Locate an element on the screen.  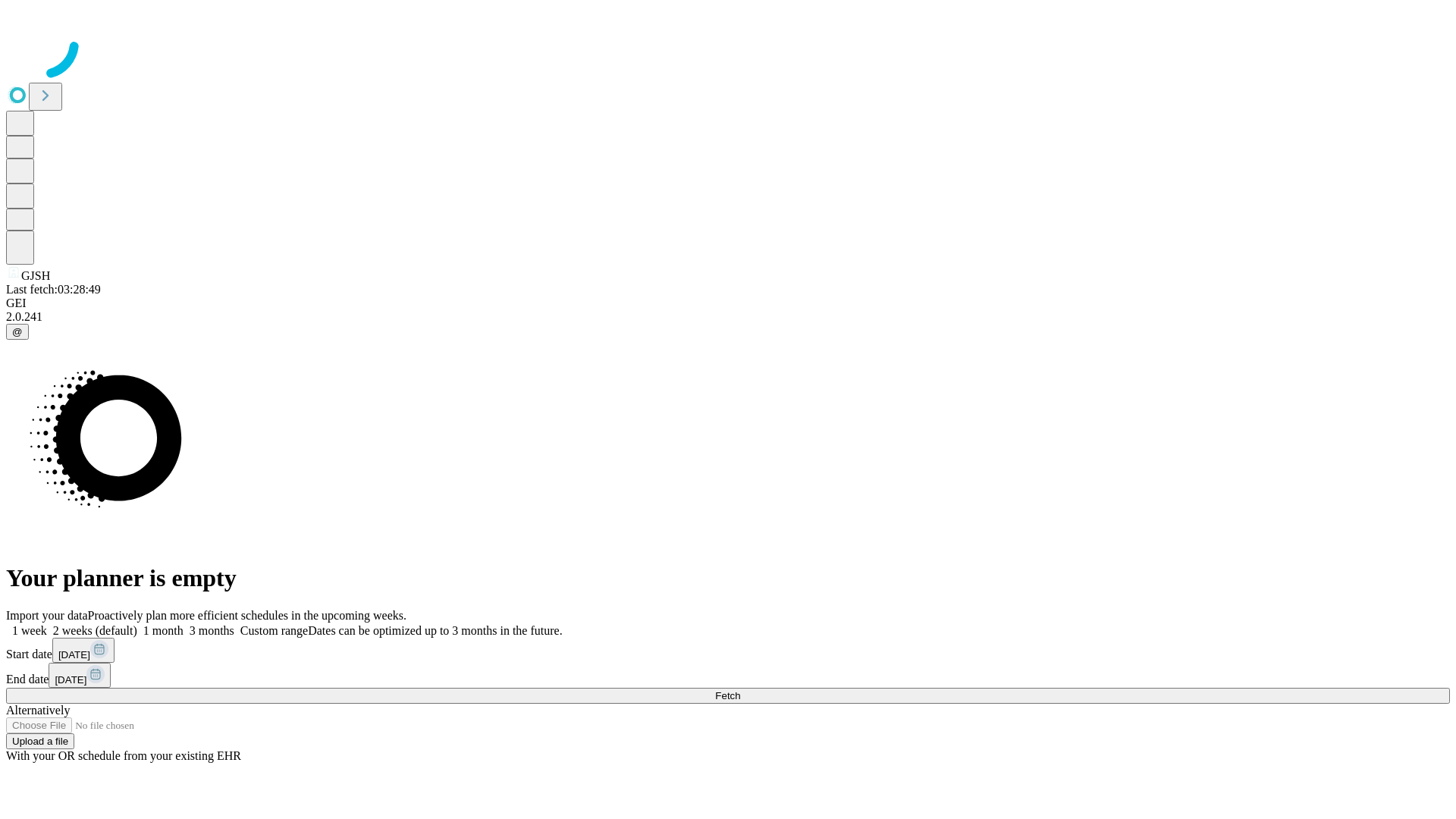
span: 2 weeks (default) is located at coordinates (95, 631).